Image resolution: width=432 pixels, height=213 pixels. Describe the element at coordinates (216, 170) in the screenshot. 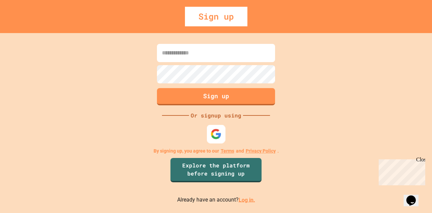

I see `a: Explore the platform before signing up` at that location.